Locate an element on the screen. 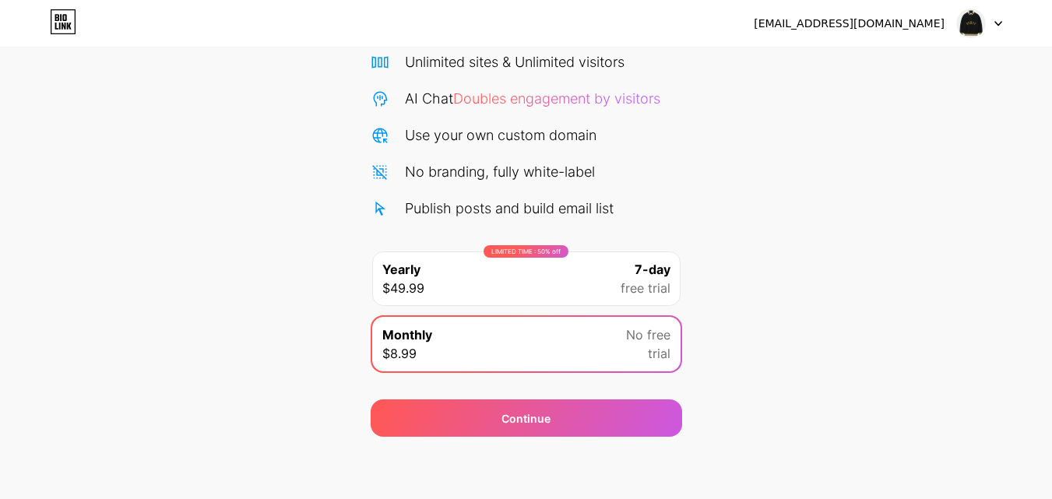 The image size is (1052, 499). div: Unlimited sites & Unlimited visitors is located at coordinates (515, 62).